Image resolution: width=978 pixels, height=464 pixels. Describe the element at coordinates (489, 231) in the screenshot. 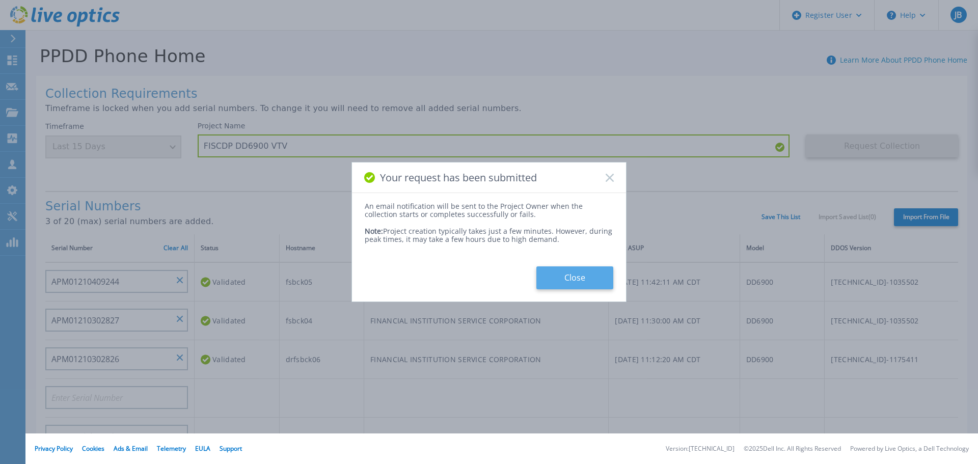

I see `div: Project creation typically takes just a few minutes. However, during peak times, it may take a fe...` at that location.